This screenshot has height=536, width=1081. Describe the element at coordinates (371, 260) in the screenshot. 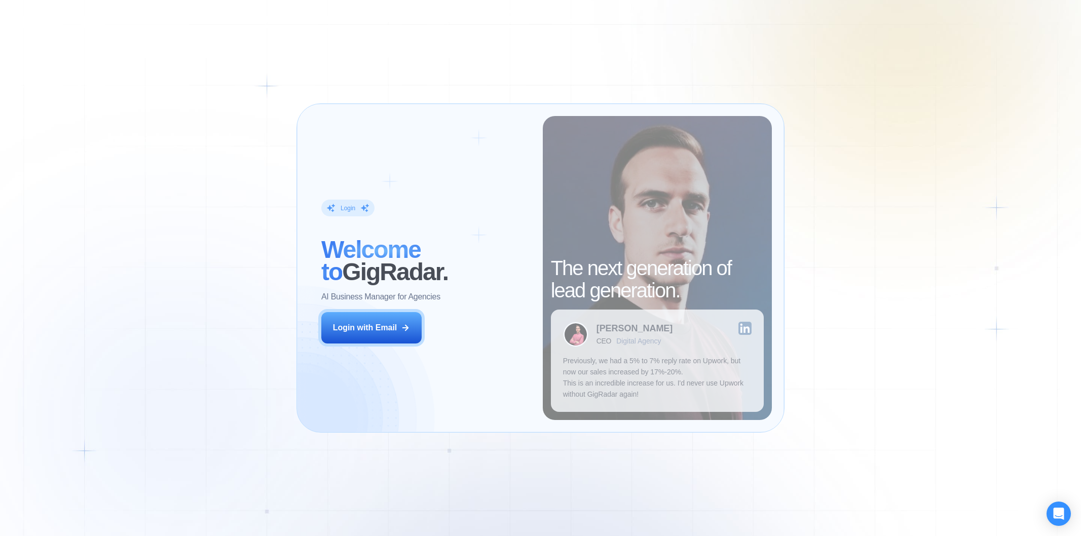

I see `span: Welcome to` at that location.